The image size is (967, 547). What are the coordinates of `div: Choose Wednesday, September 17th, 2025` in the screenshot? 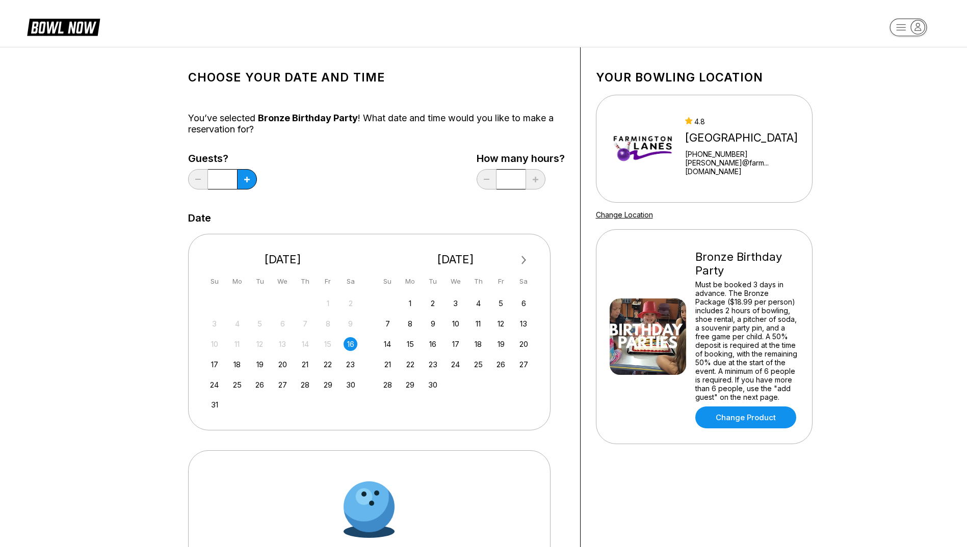 It's located at (455, 344).